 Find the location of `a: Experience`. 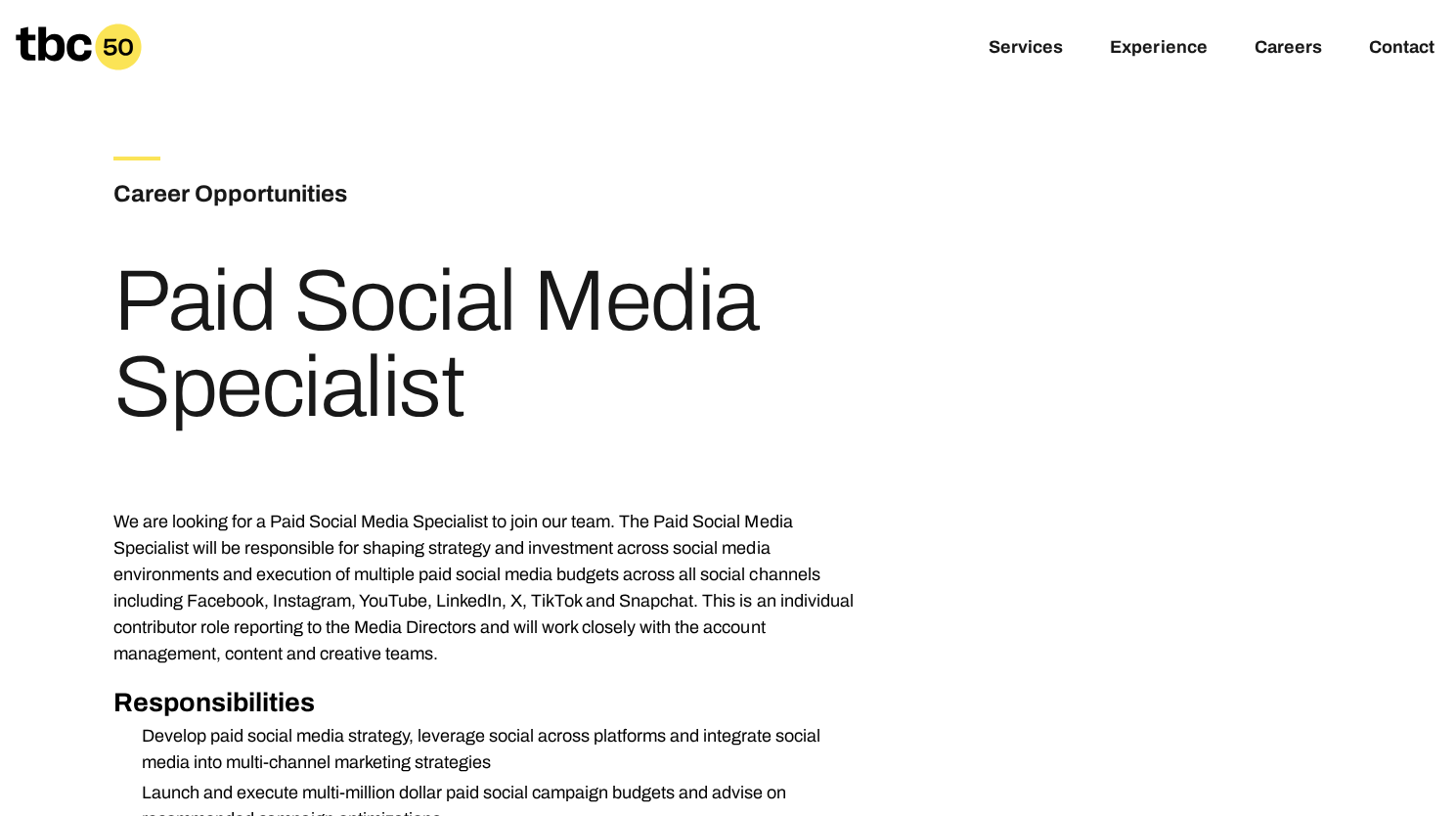

a: Experience is located at coordinates (1158, 49).